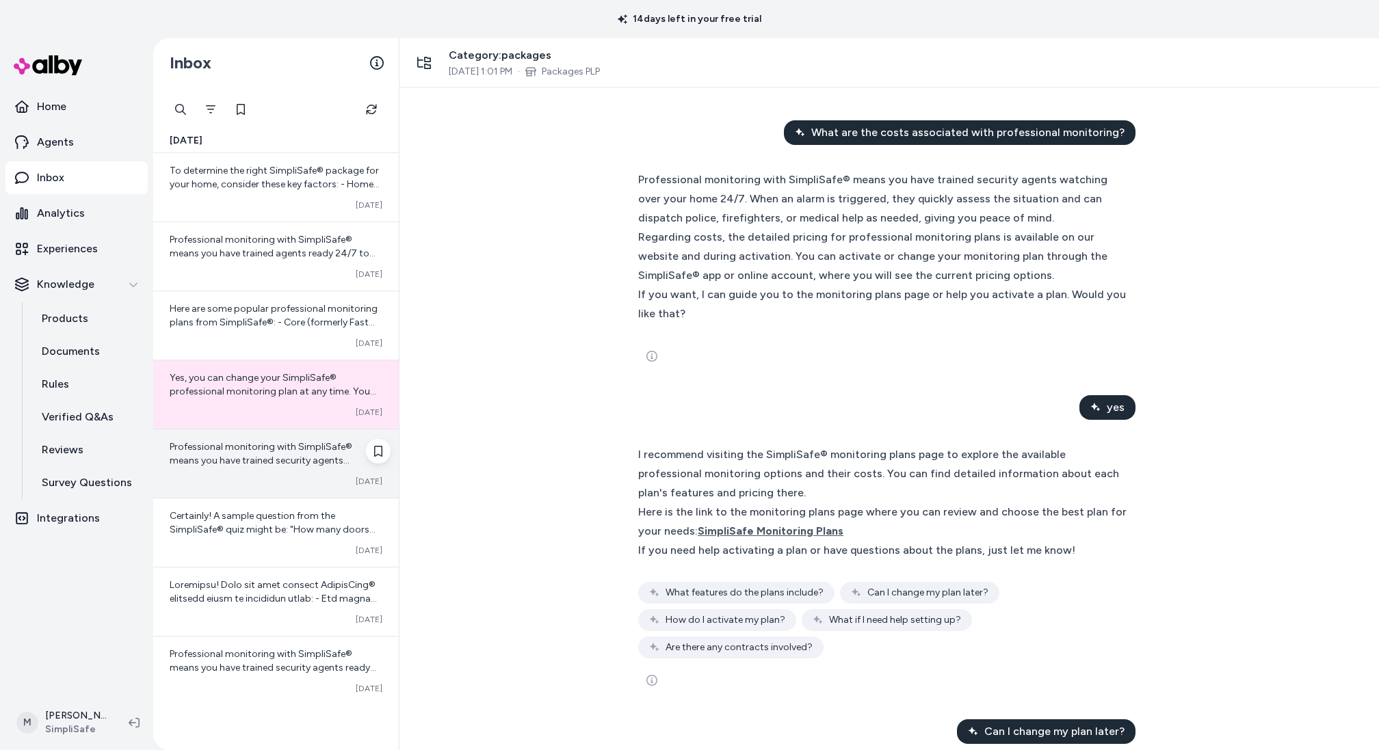  Describe the element at coordinates (882, 551) in the screenshot. I see `div: If you need help activating a plan or have questions about the plans, just let me know!` at that location.